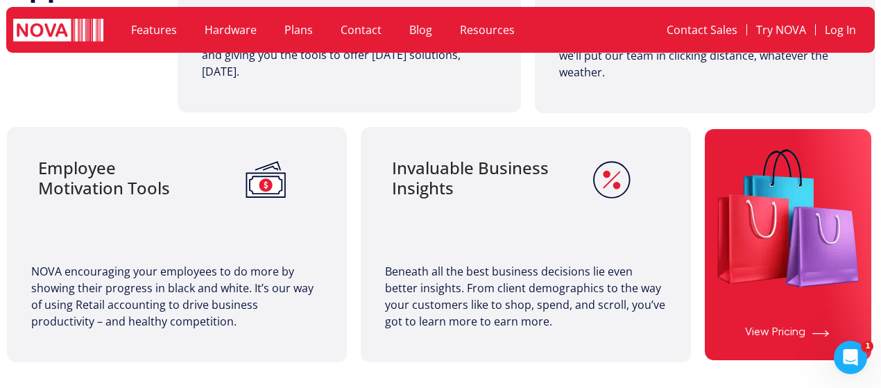 The image size is (881, 388). Describe the element at coordinates (230, 30) in the screenshot. I see `a: Hardware` at that location.